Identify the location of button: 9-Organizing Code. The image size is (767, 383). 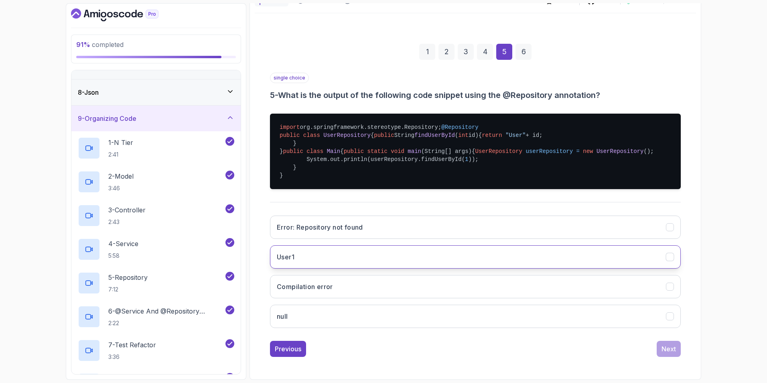
(156, 118).